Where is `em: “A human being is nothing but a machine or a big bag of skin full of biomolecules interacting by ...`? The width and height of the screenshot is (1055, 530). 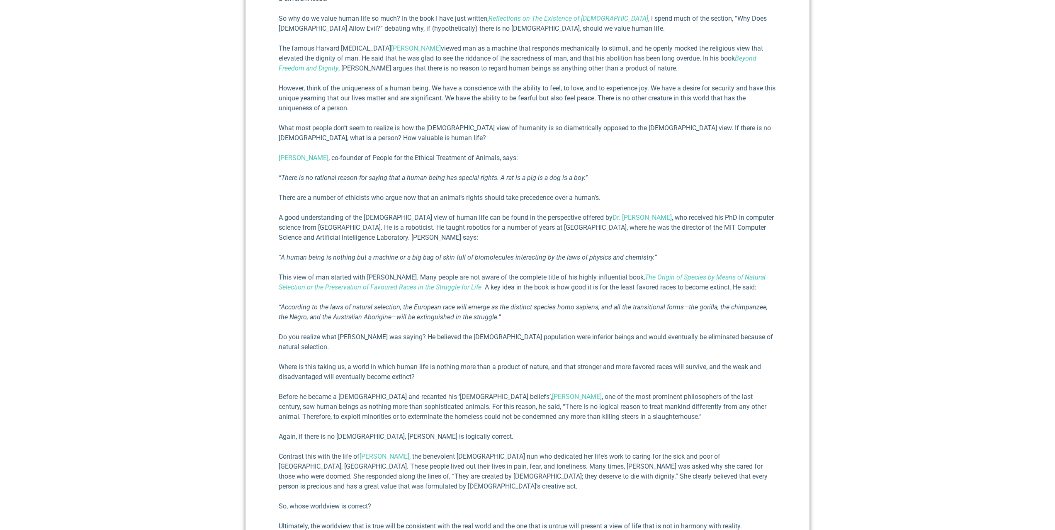 em: “A human being is nothing but a machine or a big bag of skin full of biomolecules interacting by ... is located at coordinates (468, 257).